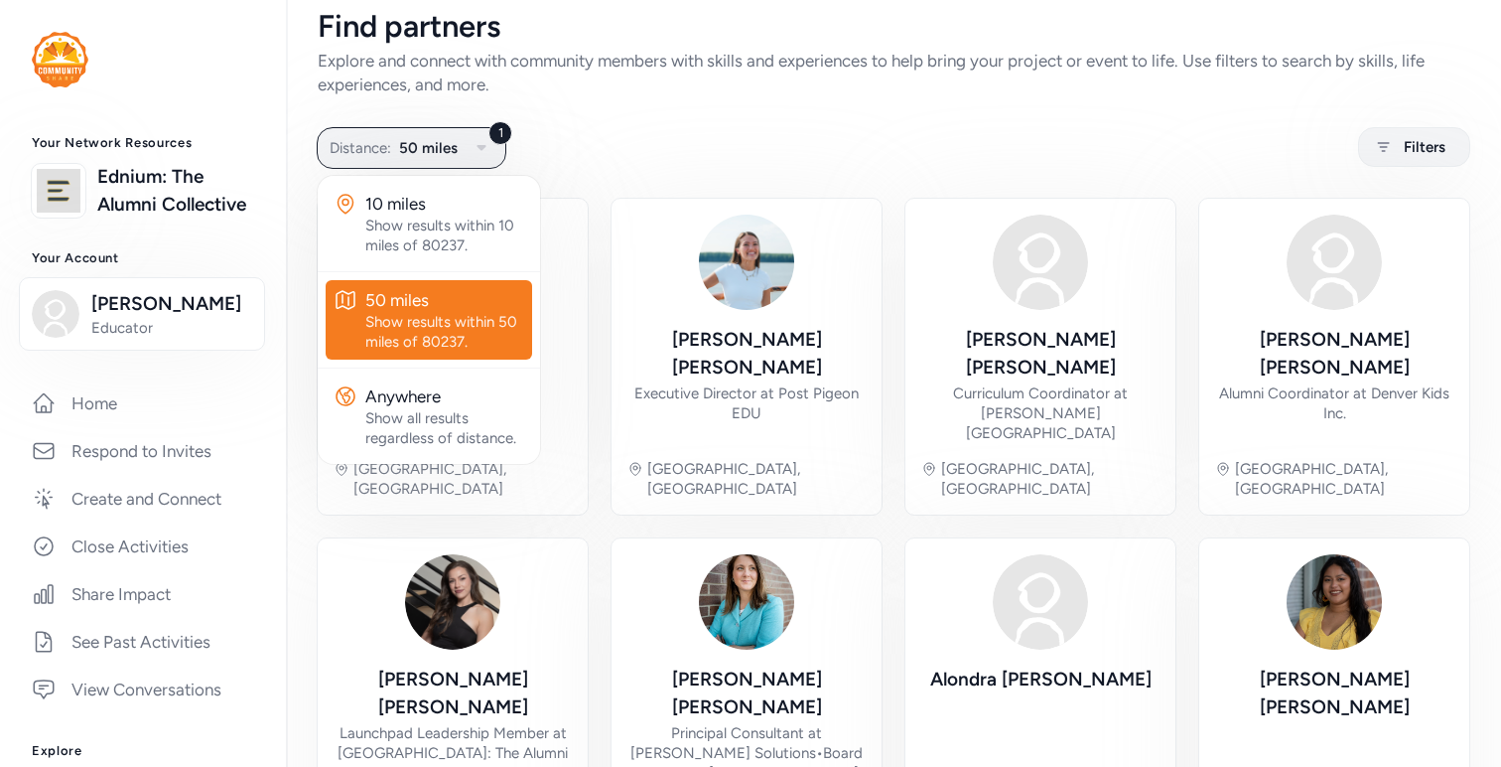 The height and width of the screenshot is (767, 1501). Describe the element at coordinates (176, 191) in the screenshot. I see `a: Ednium: The Alumni Collective` at that location.